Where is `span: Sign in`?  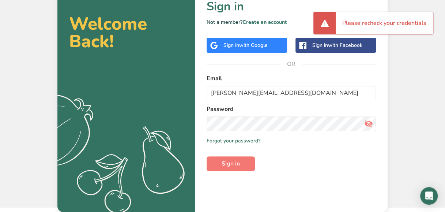 span: Sign in is located at coordinates (231, 164).